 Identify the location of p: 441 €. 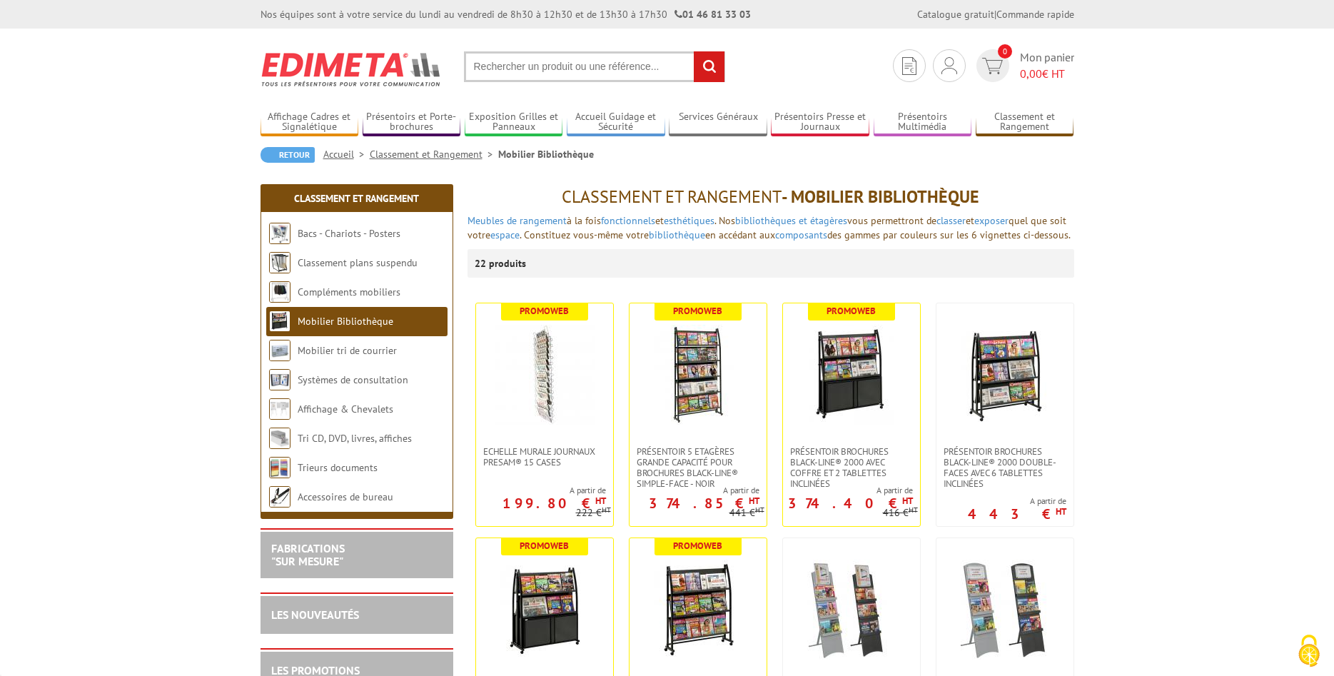
(747, 513).